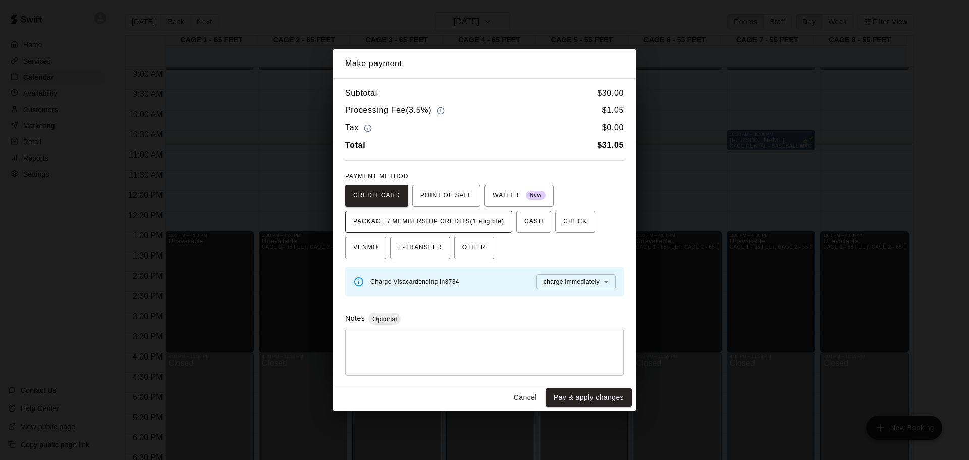 Image resolution: width=969 pixels, height=460 pixels. I want to click on span: Optional, so click(385, 318).